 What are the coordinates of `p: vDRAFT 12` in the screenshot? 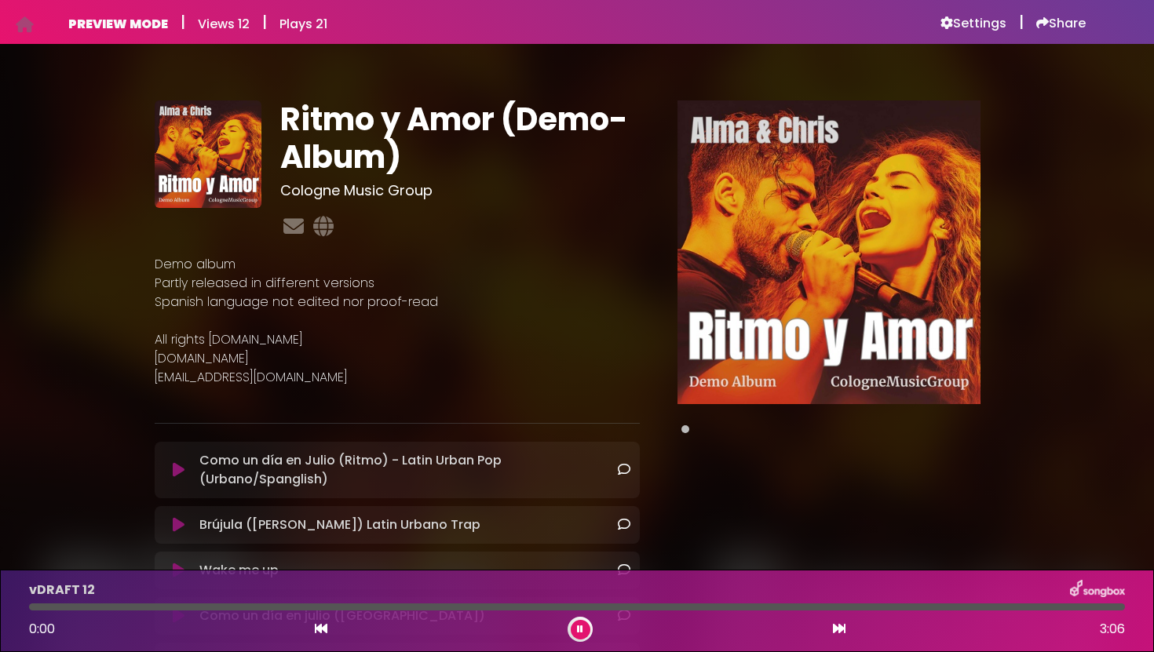 It's located at (62, 590).